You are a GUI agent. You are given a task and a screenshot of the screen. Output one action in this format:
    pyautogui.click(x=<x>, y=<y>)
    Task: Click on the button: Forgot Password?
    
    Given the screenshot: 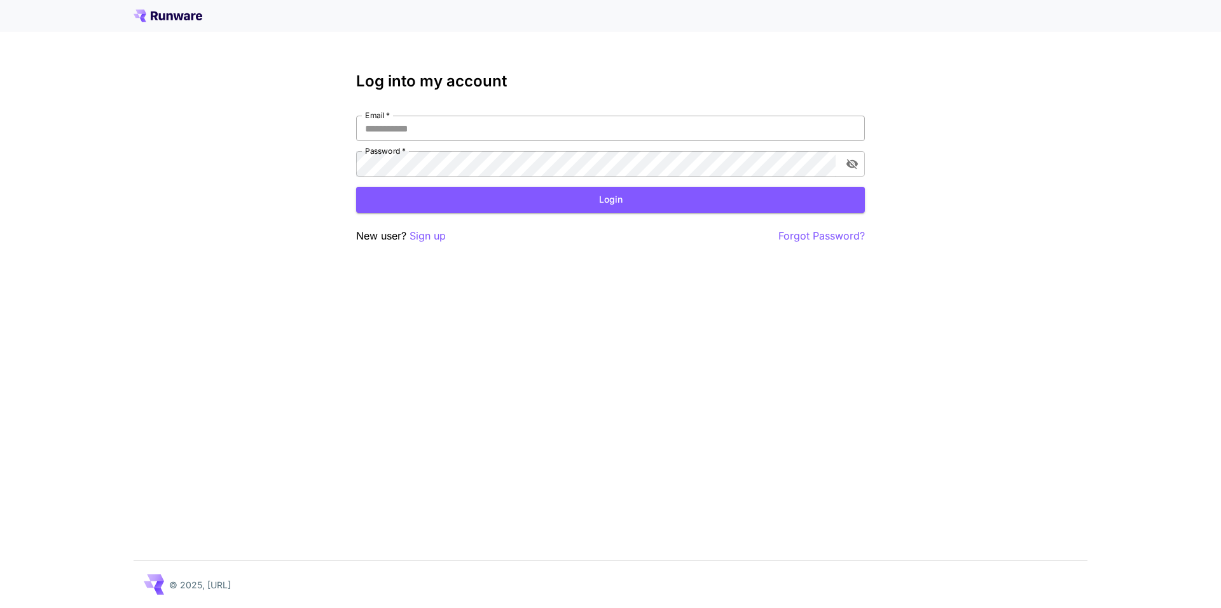 What is the action you would take?
    pyautogui.click(x=821, y=236)
    